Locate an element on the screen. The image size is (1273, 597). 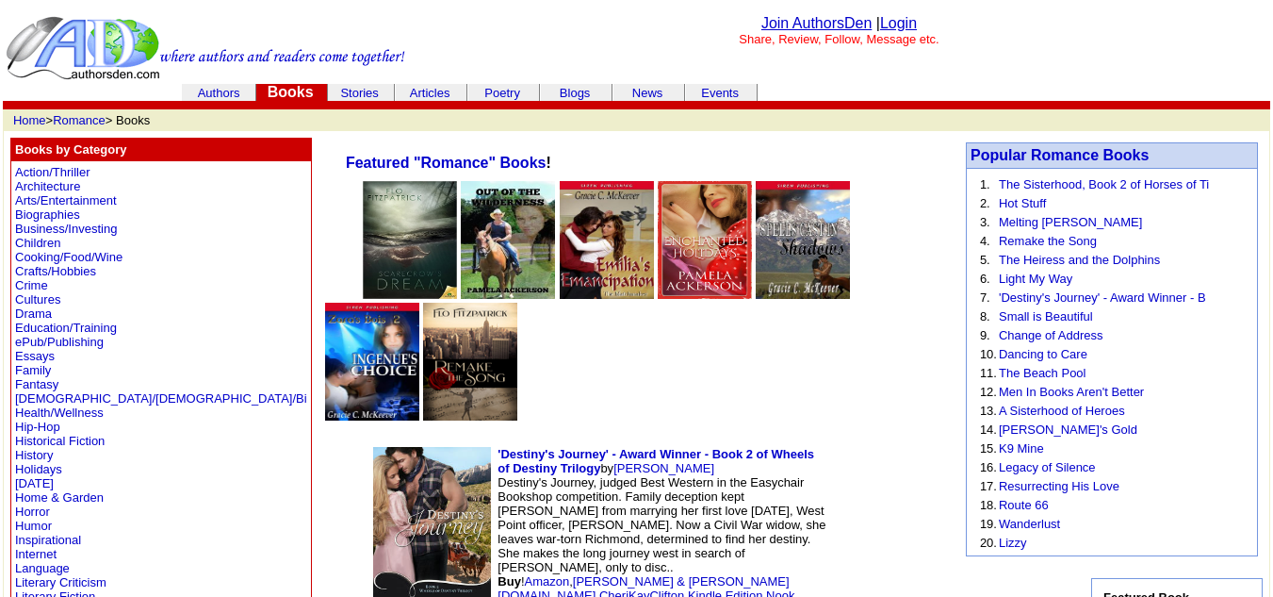
a: Language is located at coordinates (42, 567).